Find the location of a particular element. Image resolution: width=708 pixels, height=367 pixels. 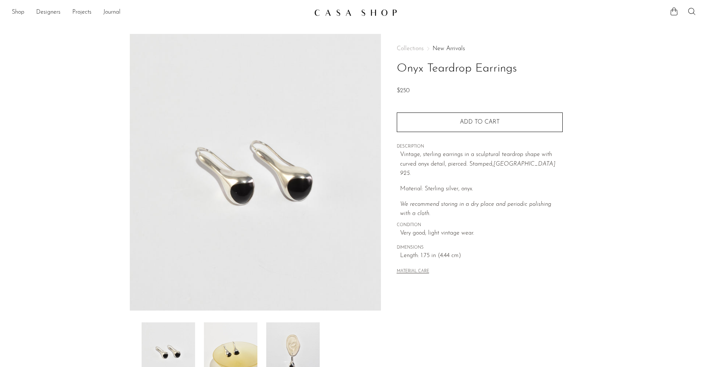

a: Shop is located at coordinates (18, 13).